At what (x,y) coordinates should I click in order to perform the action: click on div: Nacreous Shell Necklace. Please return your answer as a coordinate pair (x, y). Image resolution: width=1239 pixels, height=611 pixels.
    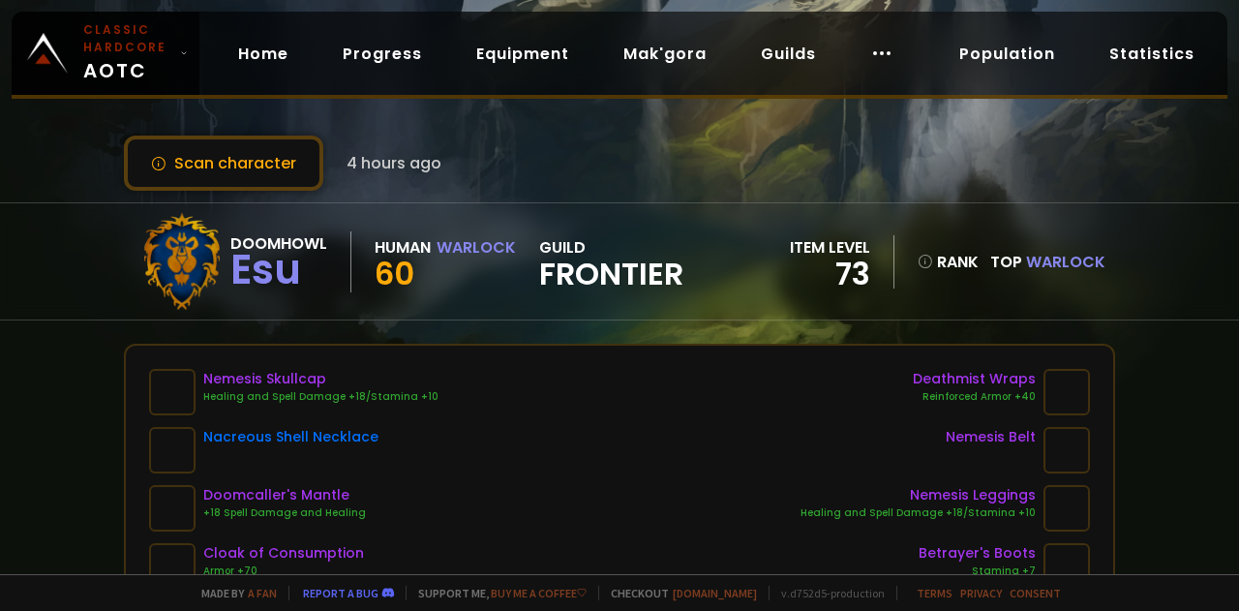
    Looking at the image, I should click on (290, 437).